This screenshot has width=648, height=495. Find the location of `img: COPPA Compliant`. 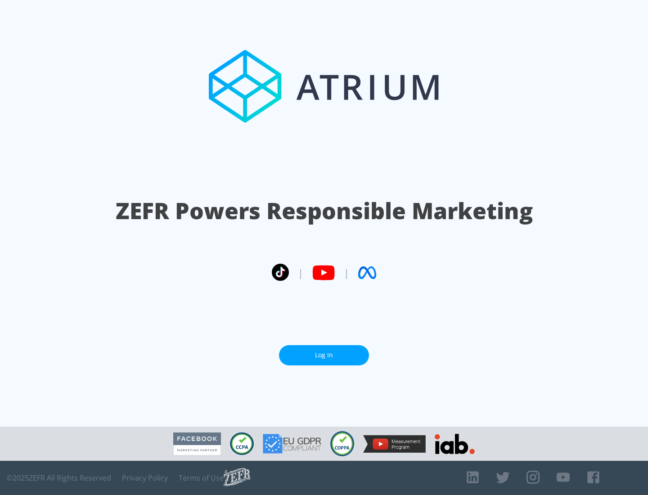

img: COPPA Compliant is located at coordinates (342, 444).